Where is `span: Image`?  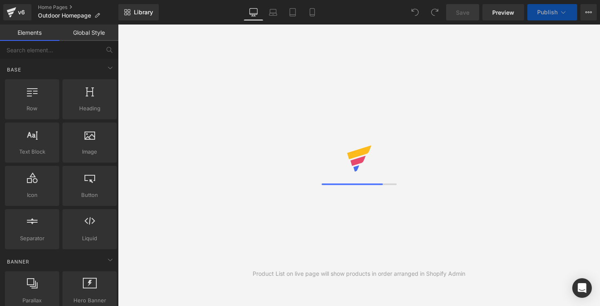 span: Image is located at coordinates (89, 151).